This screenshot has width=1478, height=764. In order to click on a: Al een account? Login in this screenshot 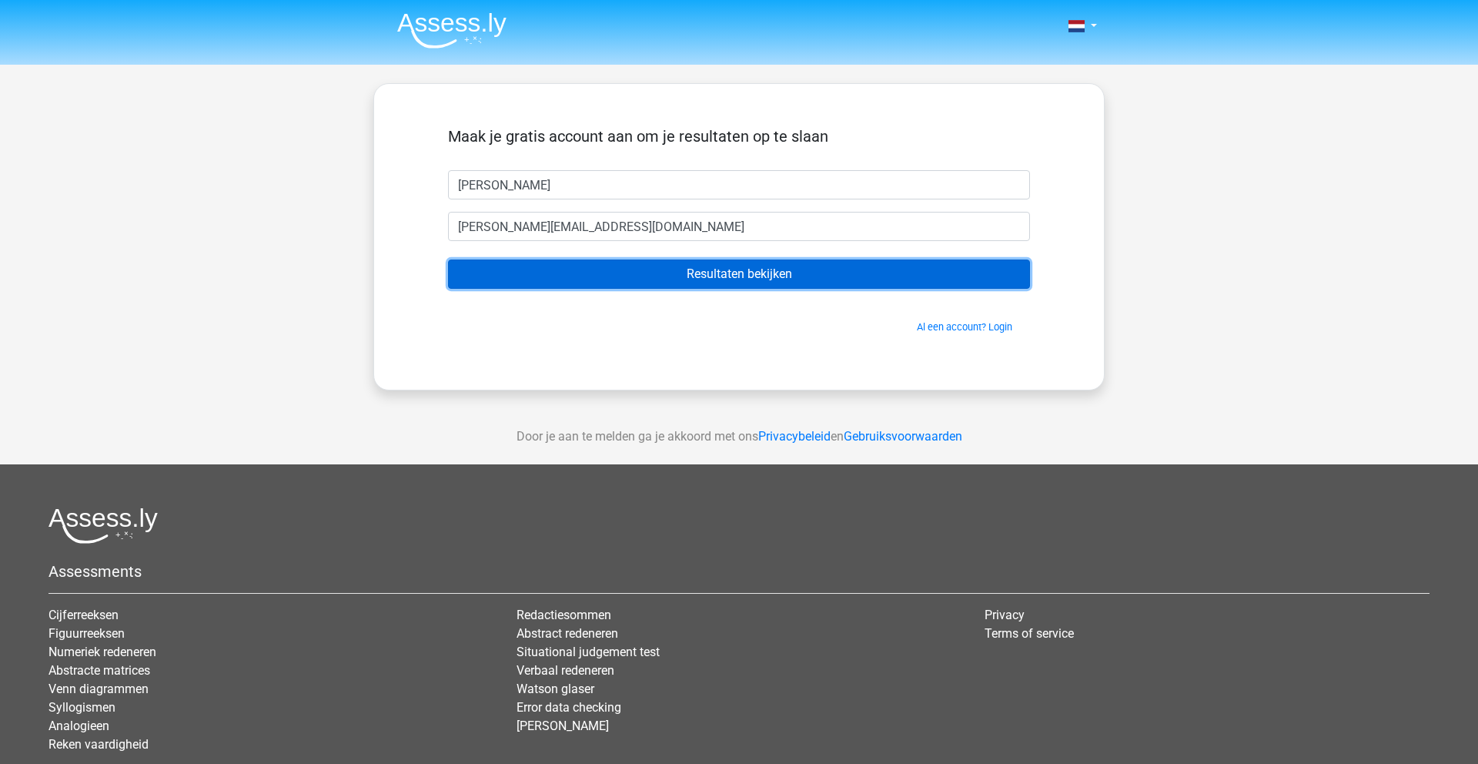, I will do `click(965, 326)`.